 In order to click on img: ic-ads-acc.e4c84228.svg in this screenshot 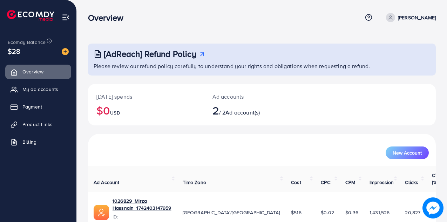, I will do `click(101, 212)`.